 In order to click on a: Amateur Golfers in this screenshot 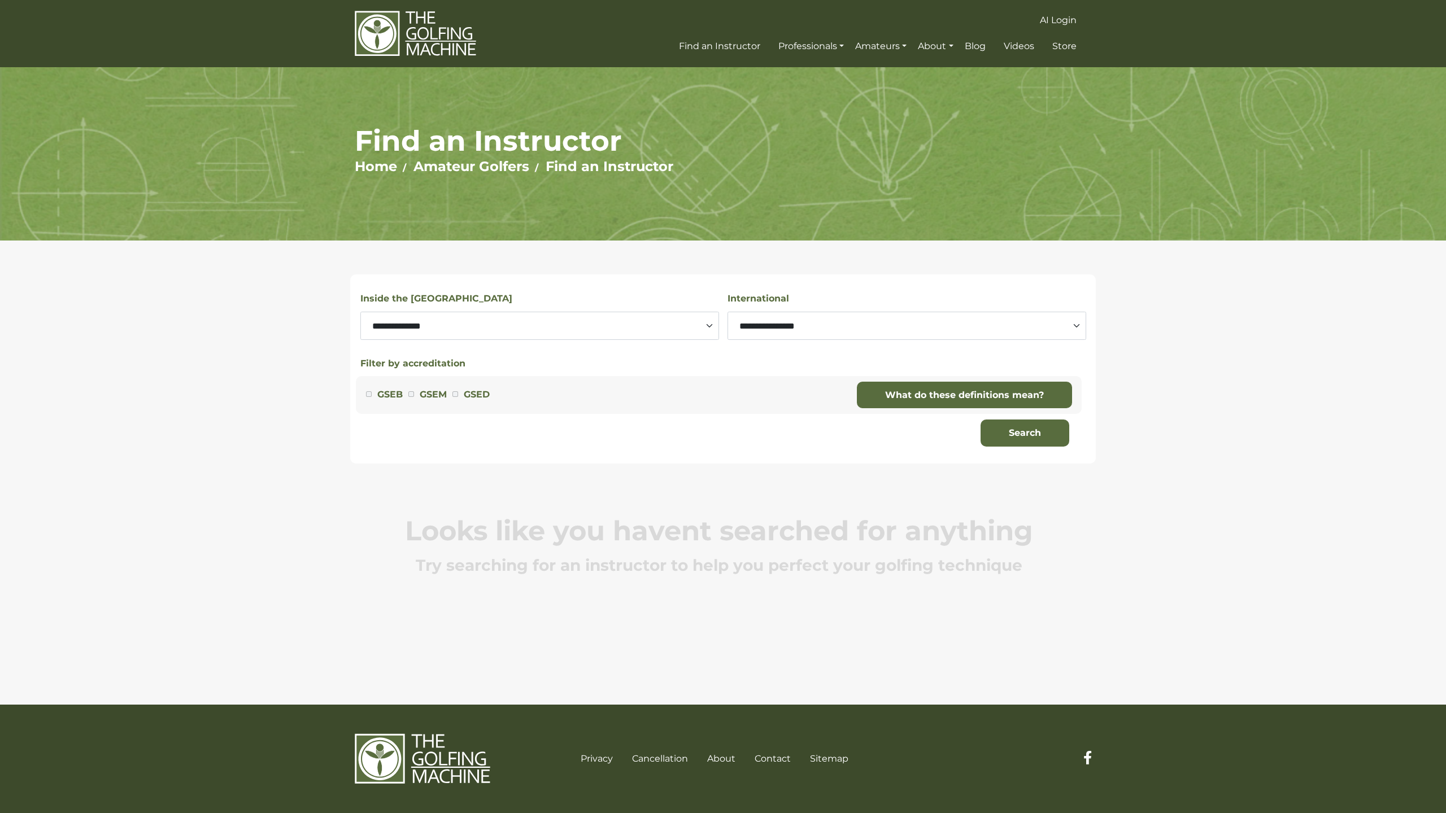, I will do `click(471, 166)`.